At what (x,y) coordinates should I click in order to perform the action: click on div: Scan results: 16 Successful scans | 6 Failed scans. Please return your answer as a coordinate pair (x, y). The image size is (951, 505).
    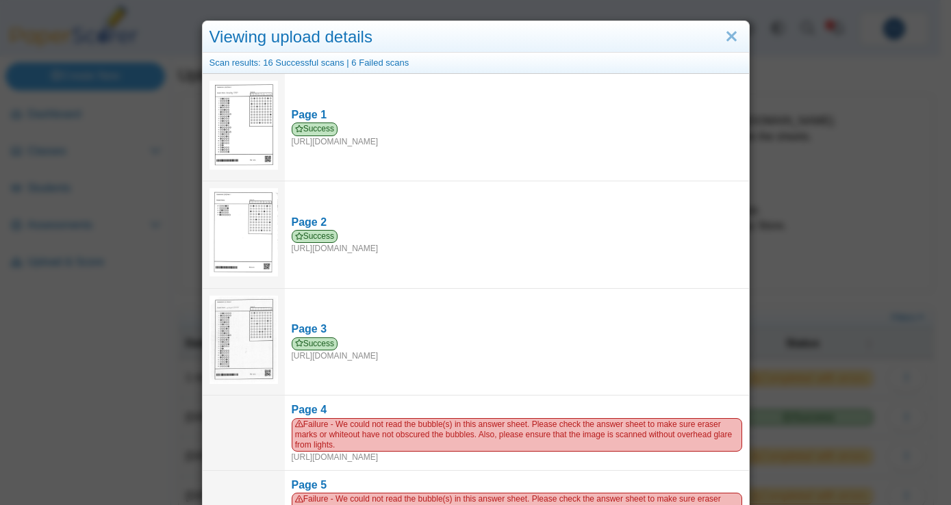
    Looking at the image, I should click on (476, 63).